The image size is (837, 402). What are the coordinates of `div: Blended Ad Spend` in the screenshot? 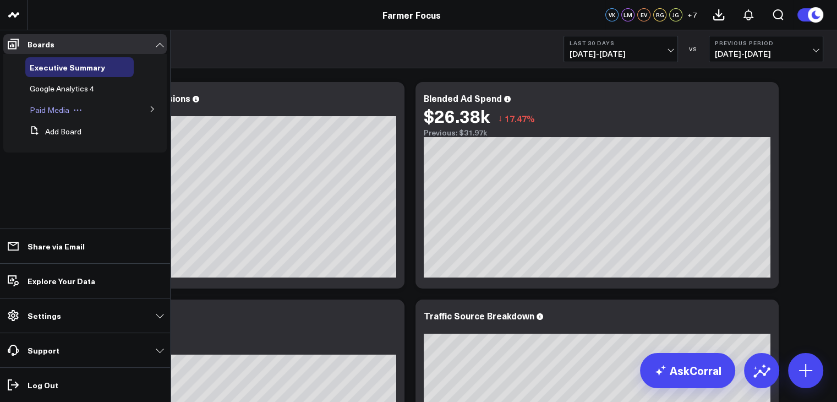 It's located at (463, 98).